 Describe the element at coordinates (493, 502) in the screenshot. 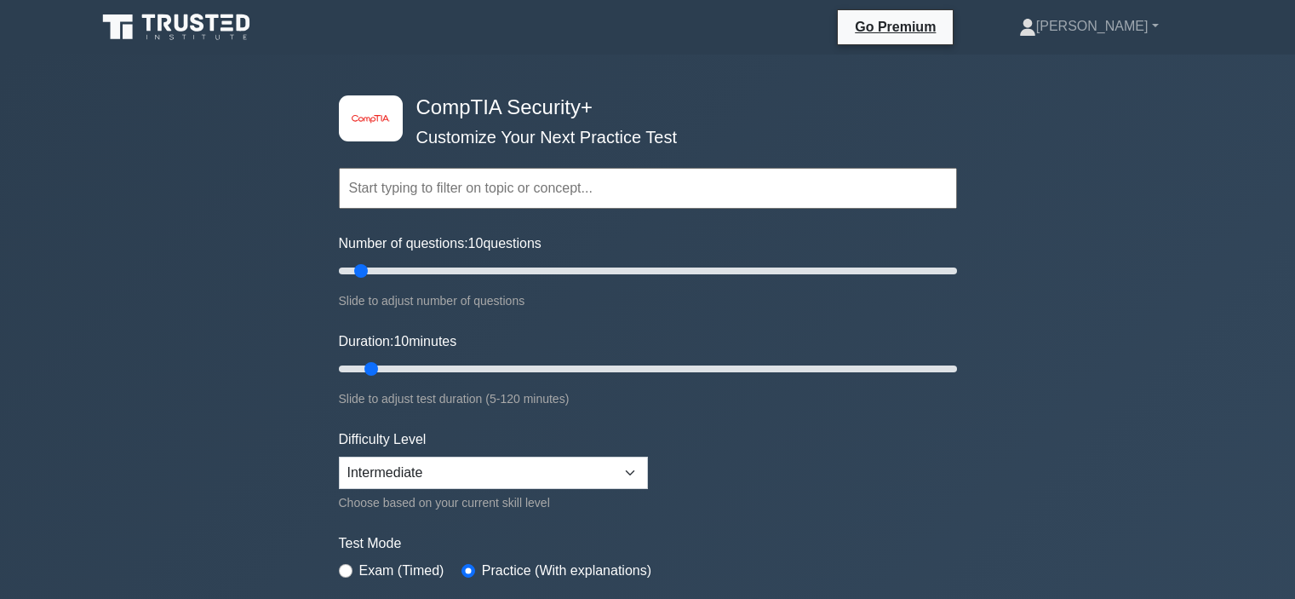

I see `div: Choose based on your current skill level` at that location.